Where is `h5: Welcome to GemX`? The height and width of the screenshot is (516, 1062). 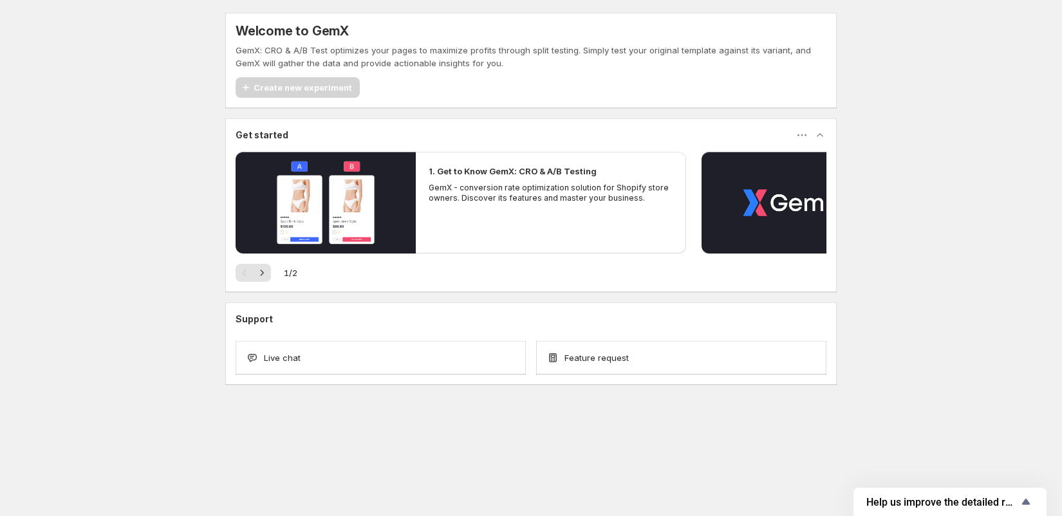
h5: Welcome to GemX is located at coordinates (292, 31).